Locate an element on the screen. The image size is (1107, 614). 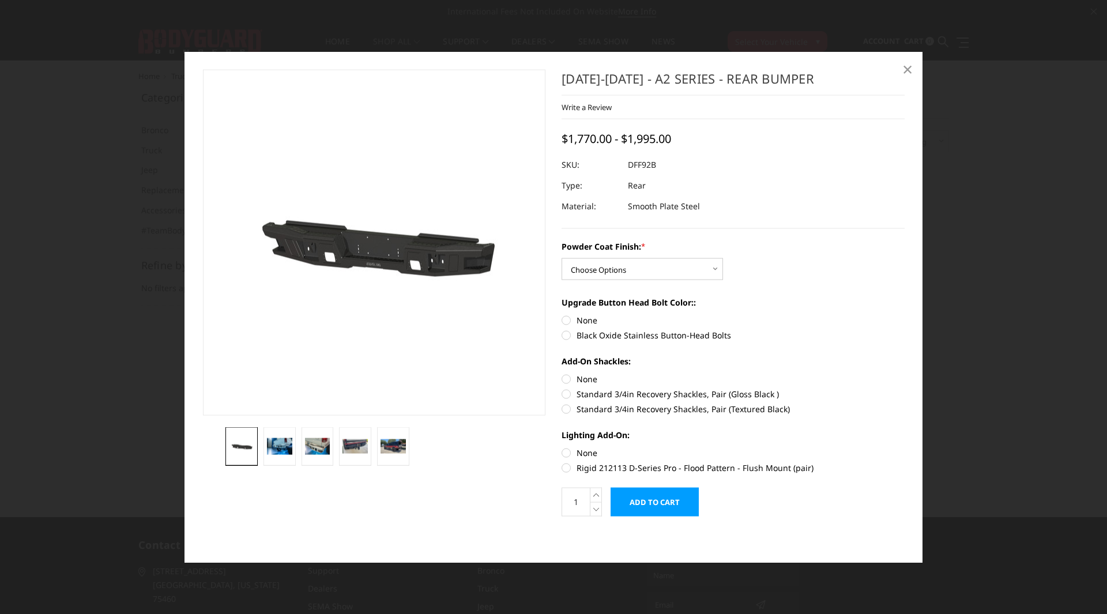
dt: SKU: is located at coordinates (591, 164).